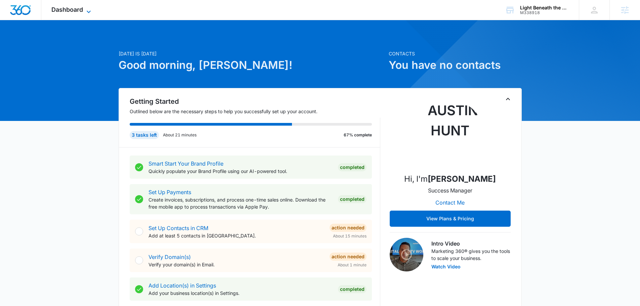  What do you see at coordinates (170, 257) in the screenshot?
I see `a: Verify Domain(s)` at bounding box center [170, 257].